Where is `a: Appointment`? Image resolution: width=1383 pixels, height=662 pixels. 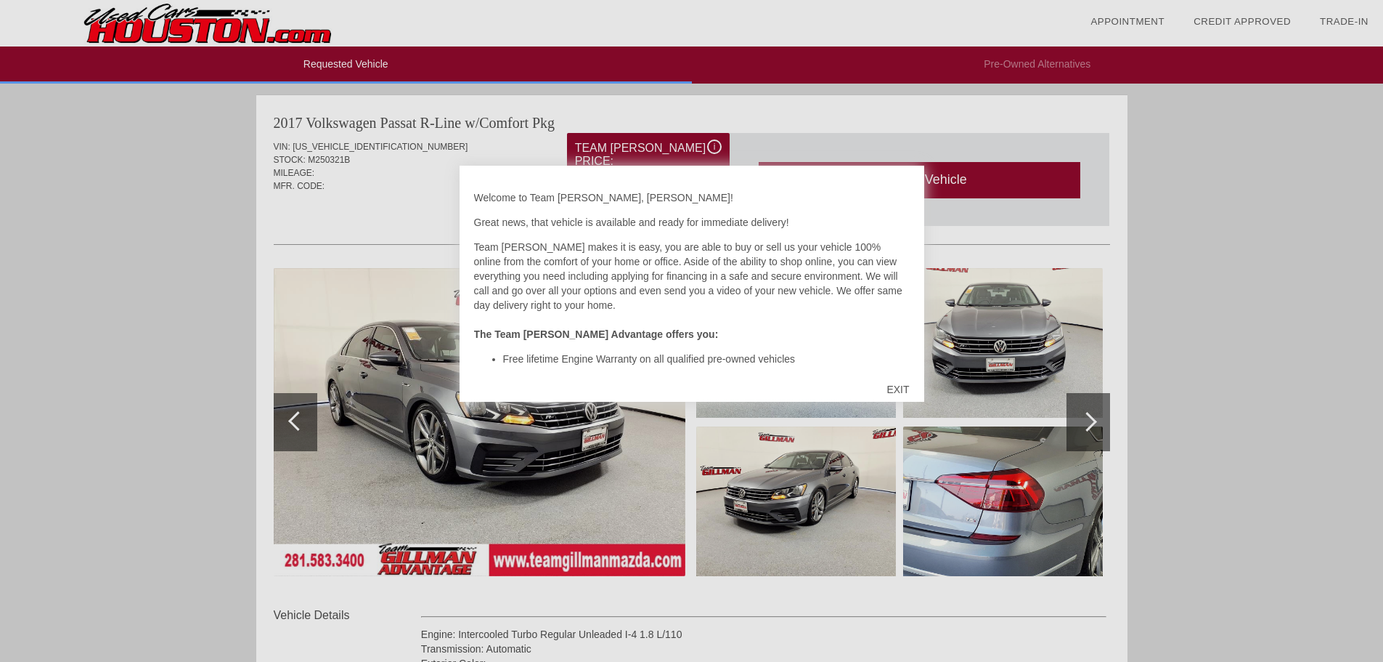
a: Appointment is located at coordinates (1128, 21).